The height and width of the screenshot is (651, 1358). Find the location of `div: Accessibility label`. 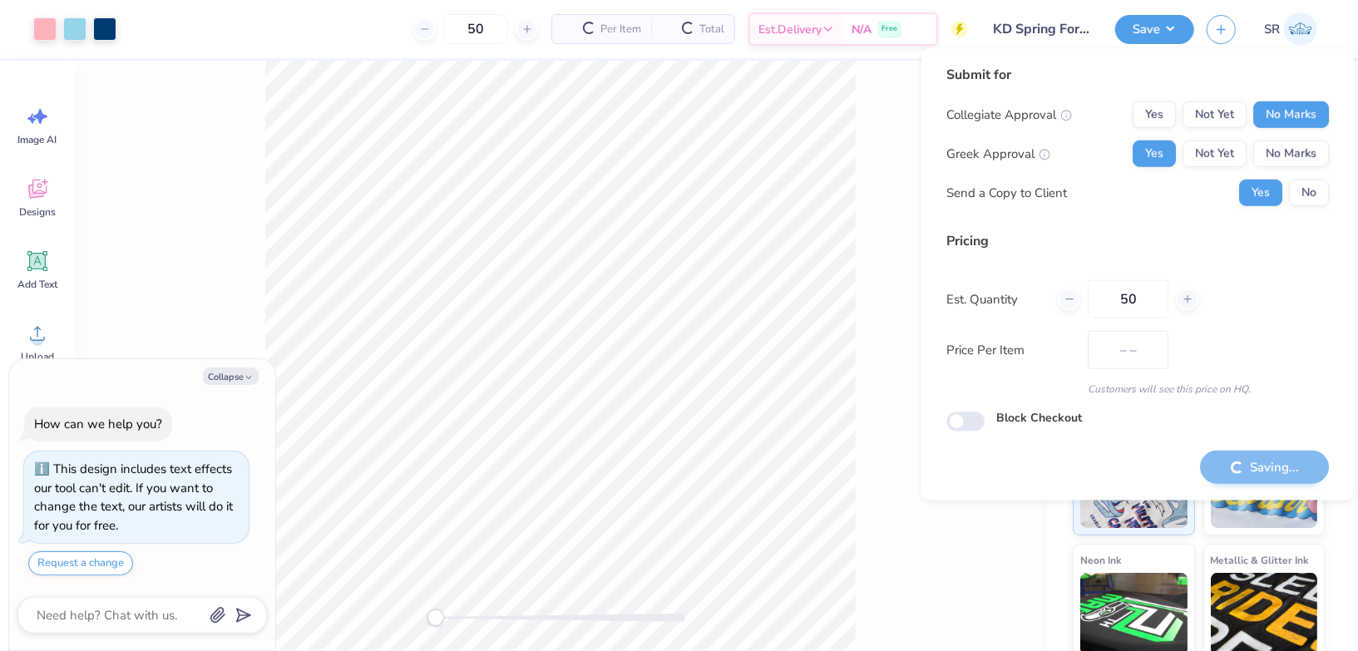

div: Accessibility label is located at coordinates (436, 618).